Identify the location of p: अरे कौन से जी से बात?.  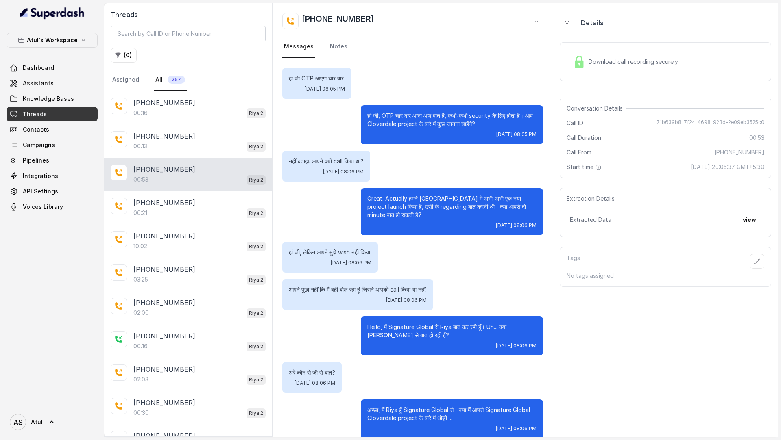
(312, 373).